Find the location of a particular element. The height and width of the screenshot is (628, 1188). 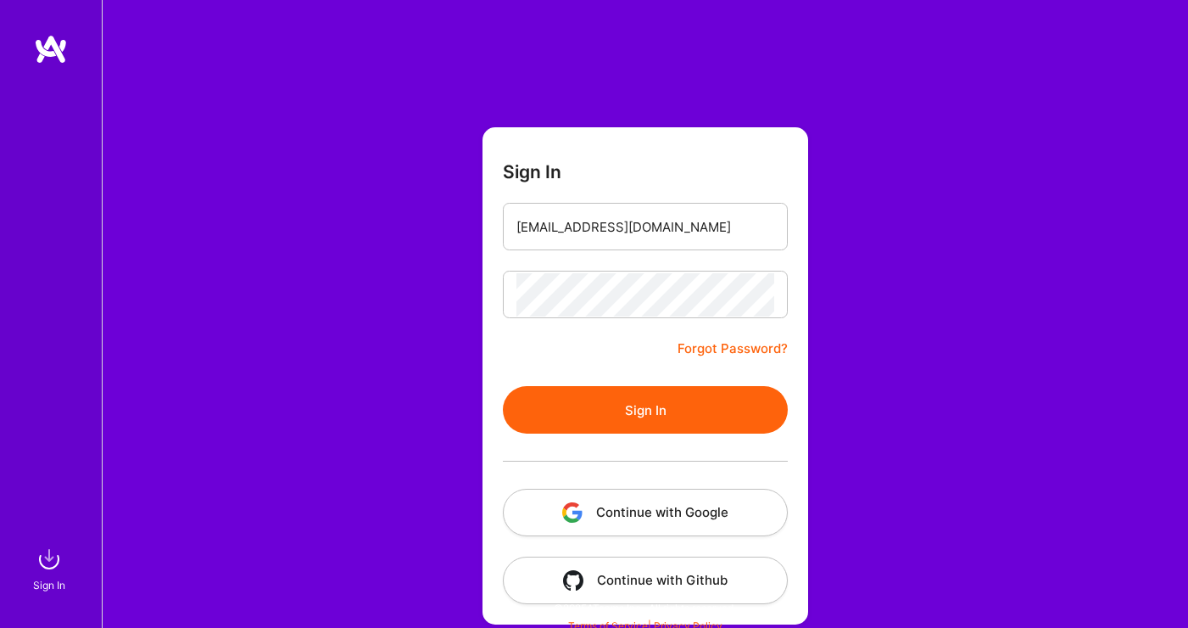

img: logo is located at coordinates (51, 49).